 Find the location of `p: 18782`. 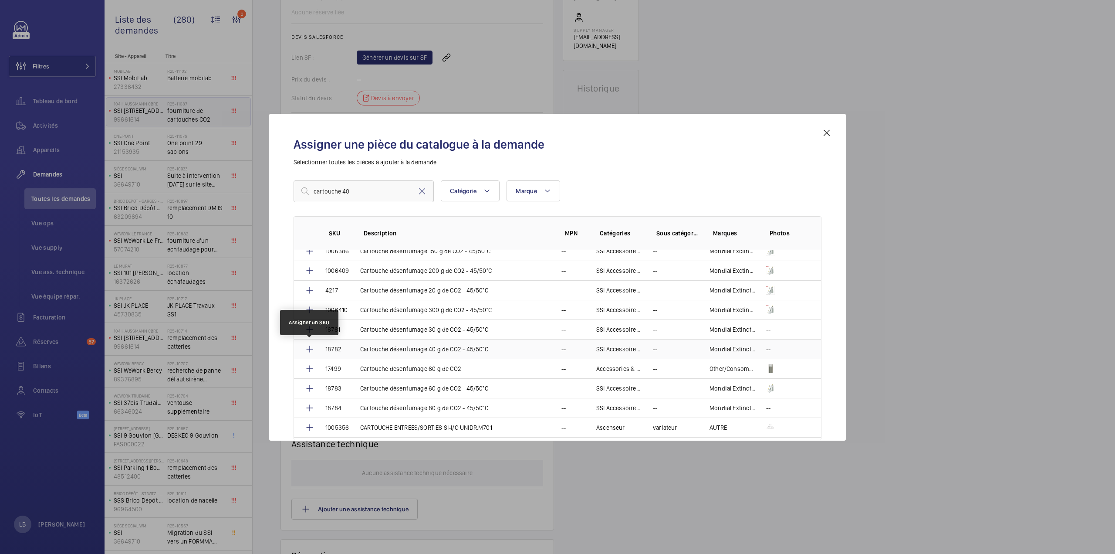

p: 18782 is located at coordinates (333, 349).